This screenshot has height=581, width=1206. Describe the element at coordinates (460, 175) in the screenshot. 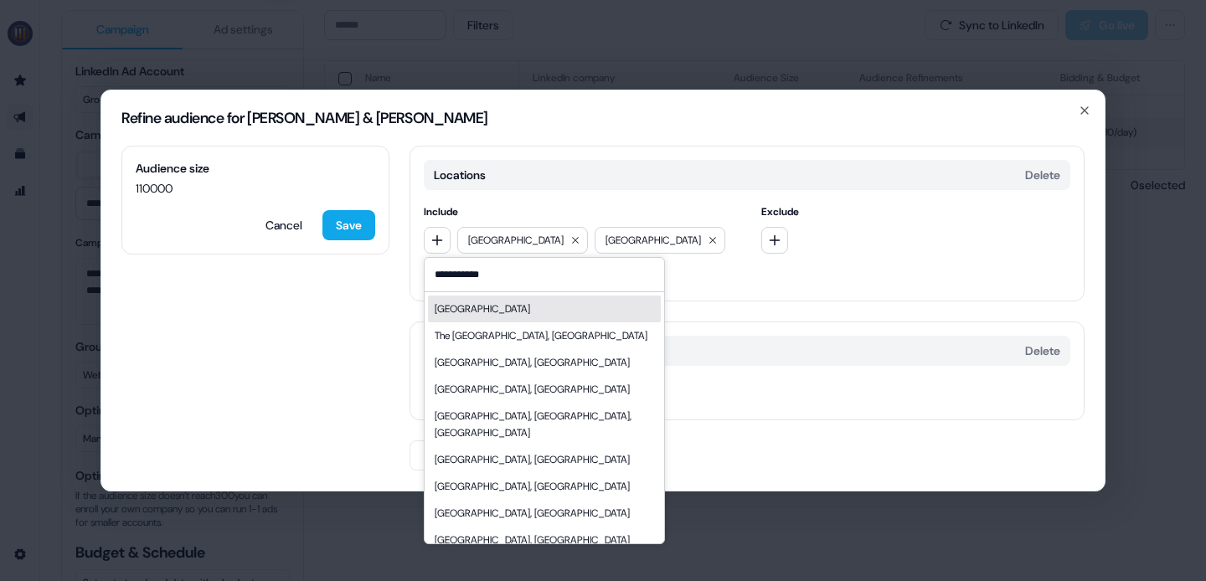

I see `span: Locations` at that location.